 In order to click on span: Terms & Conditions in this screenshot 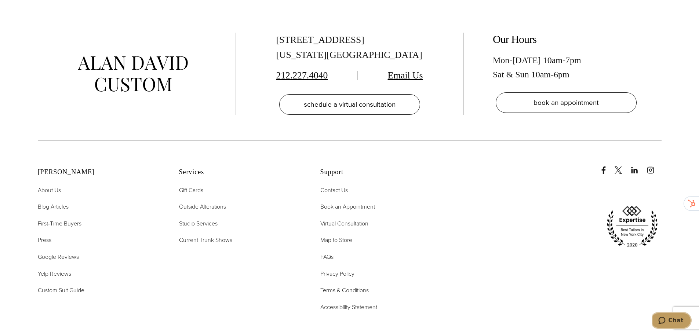, I will do `click(345, 290)`.